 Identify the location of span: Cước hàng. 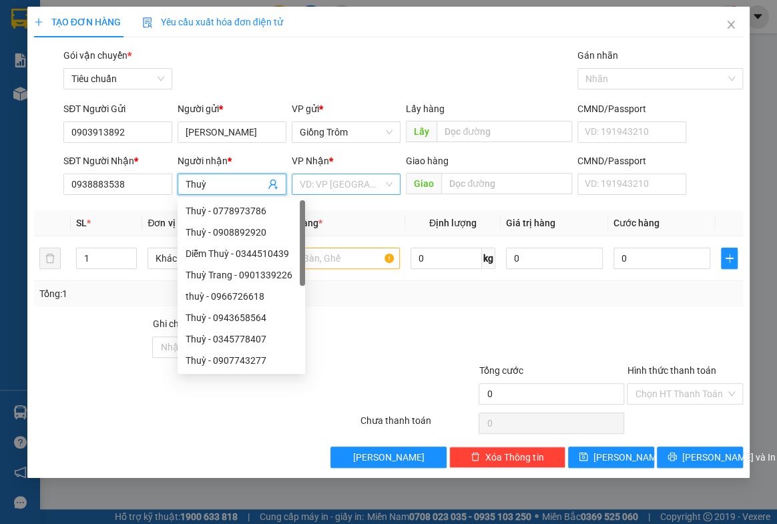
(636, 223).